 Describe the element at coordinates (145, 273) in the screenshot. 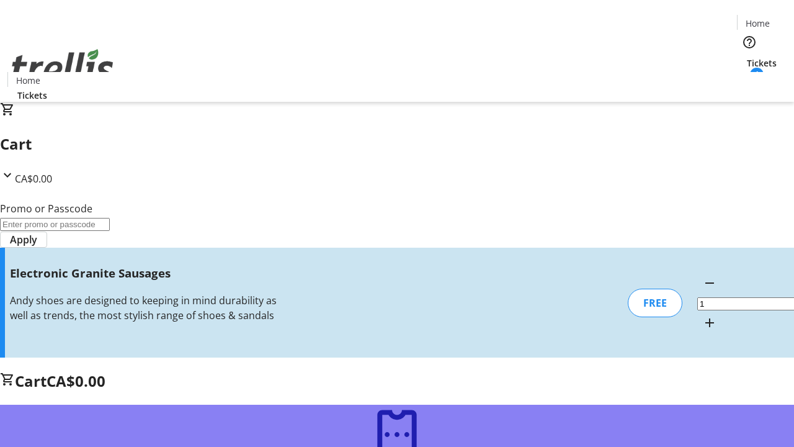

I see `h3: Electronic Granite Sausages` at that location.